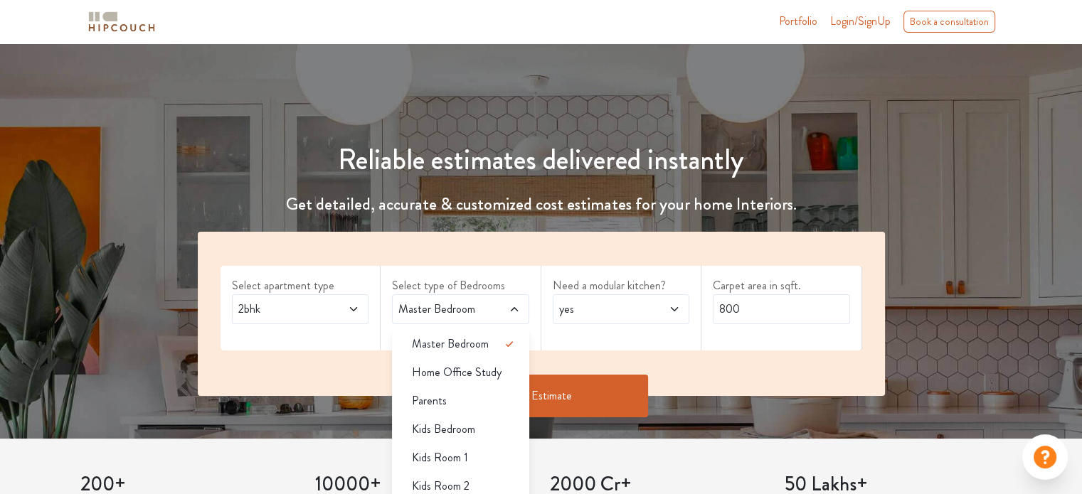 The height and width of the screenshot is (494, 1082). I want to click on div: select 1 more room(s), so click(460, 331).